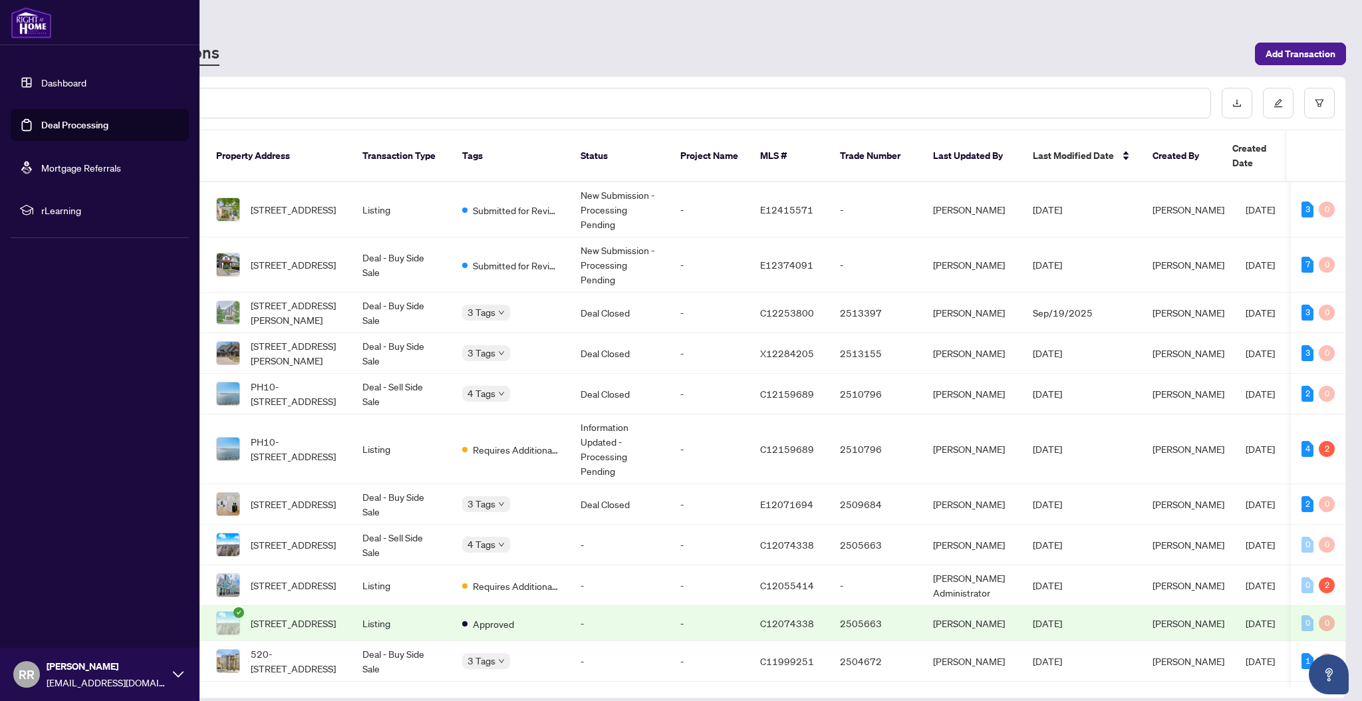 The image size is (1362, 701). What do you see at coordinates (876, 449) in the screenshot?
I see `td: 2510796` at bounding box center [876, 449].